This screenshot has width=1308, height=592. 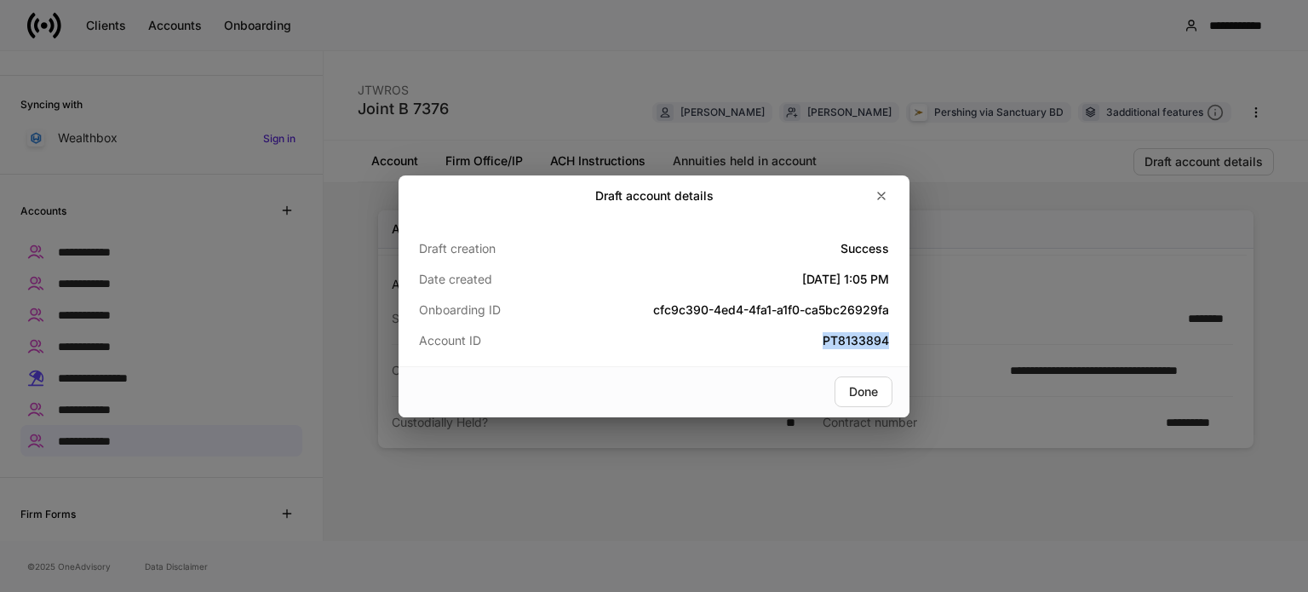 I want to click on p: Onboarding ID, so click(x=497, y=310).